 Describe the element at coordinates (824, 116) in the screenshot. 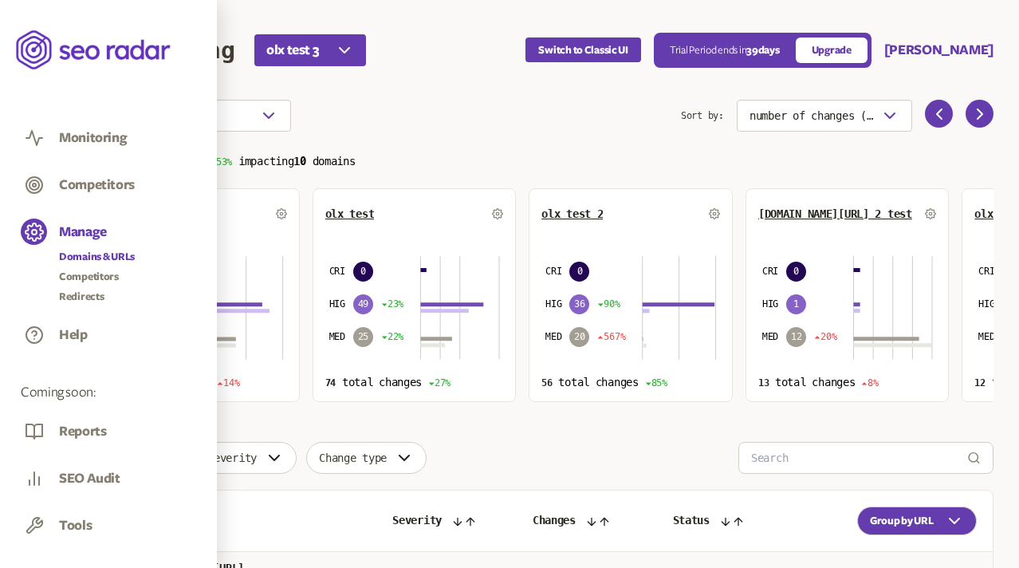

I see `button: number of changes (high-low)` at that location.